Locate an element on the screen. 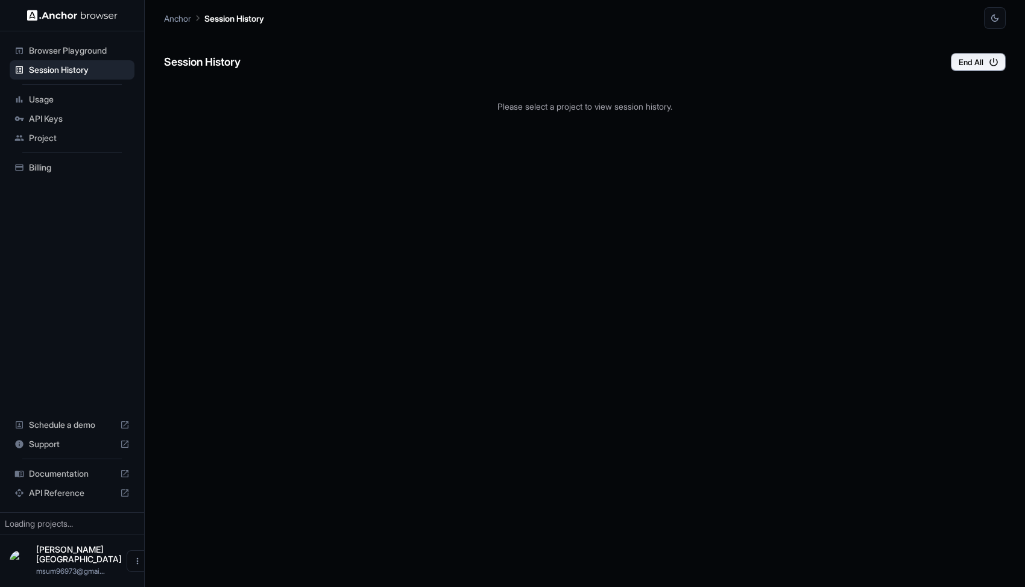 The height and width of the screenshot is (587, 1025). div: Browser Playground is located at coordinates (72, 51).